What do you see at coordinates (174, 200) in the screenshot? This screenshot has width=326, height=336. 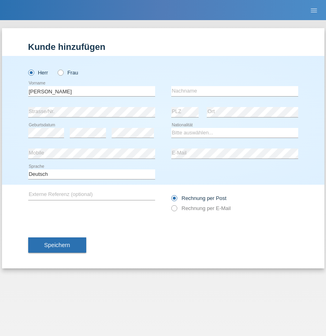 I see `input: Rechnung per Post` at bounding box center [174, 200].